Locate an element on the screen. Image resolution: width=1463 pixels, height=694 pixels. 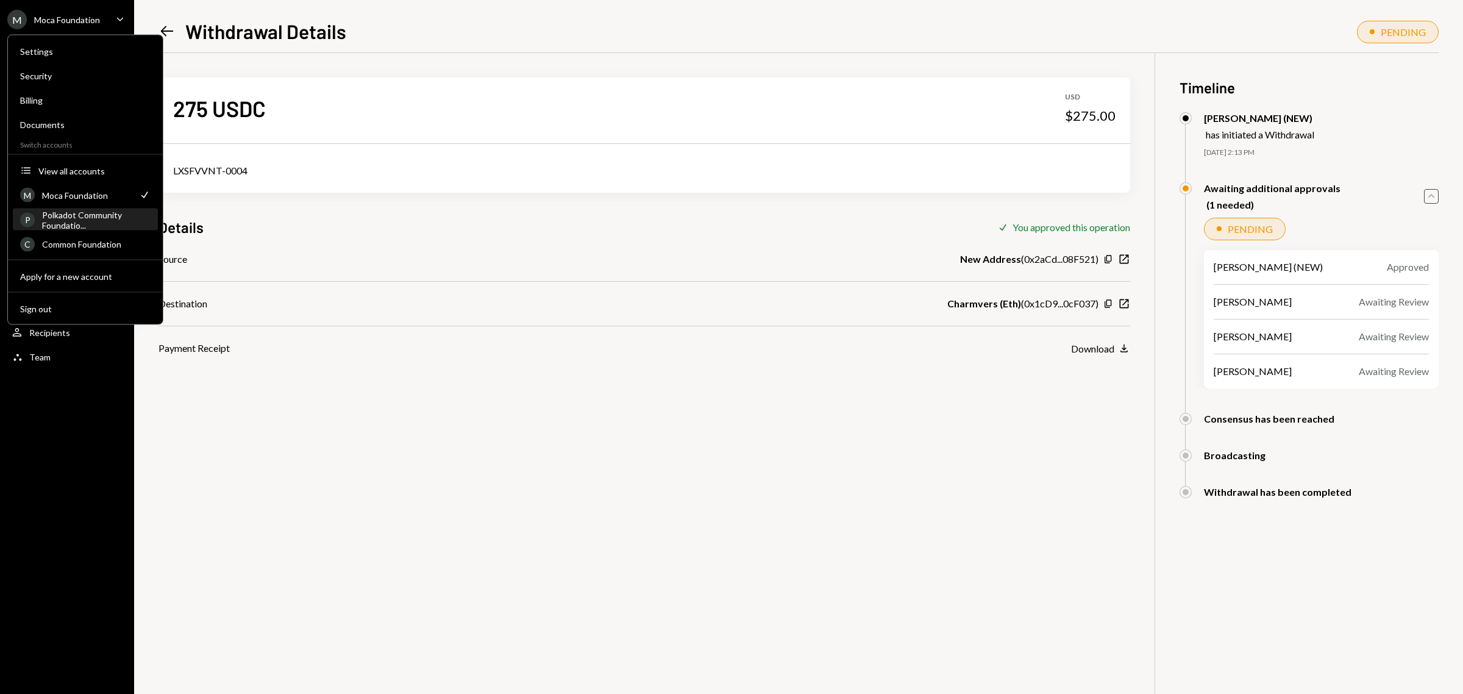
div: Recipients is located at coordinates (49, 332).